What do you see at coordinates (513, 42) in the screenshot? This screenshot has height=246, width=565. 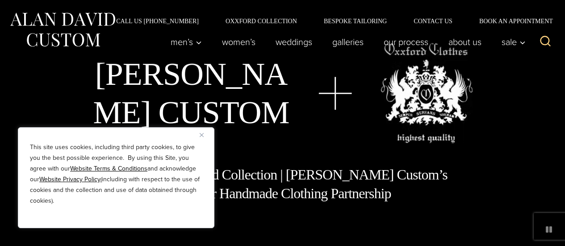 I see `span: Sale` at bounding box center [513, 42].